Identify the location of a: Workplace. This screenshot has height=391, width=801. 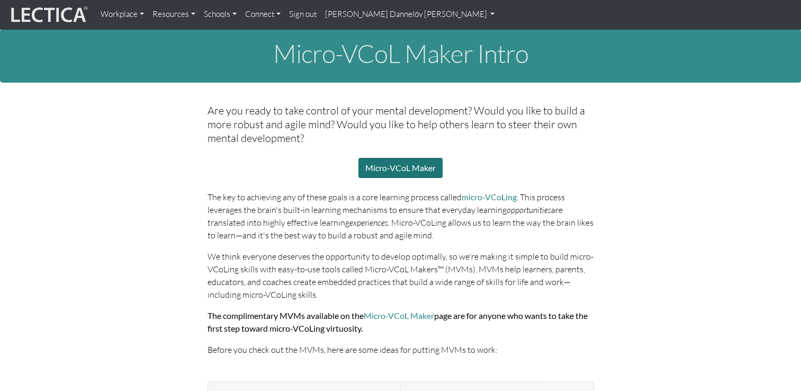
(122, 14).